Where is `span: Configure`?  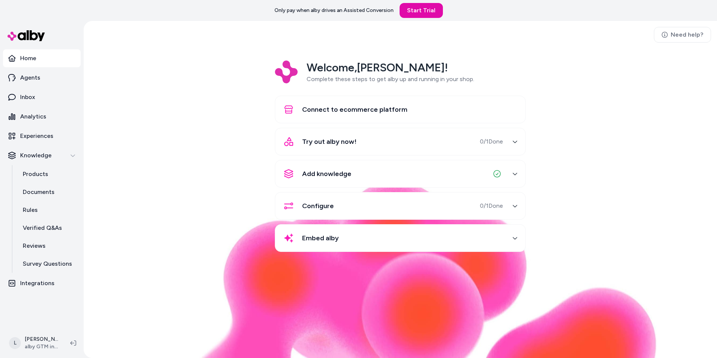
span: Configure is located at coordinates (318, 206).